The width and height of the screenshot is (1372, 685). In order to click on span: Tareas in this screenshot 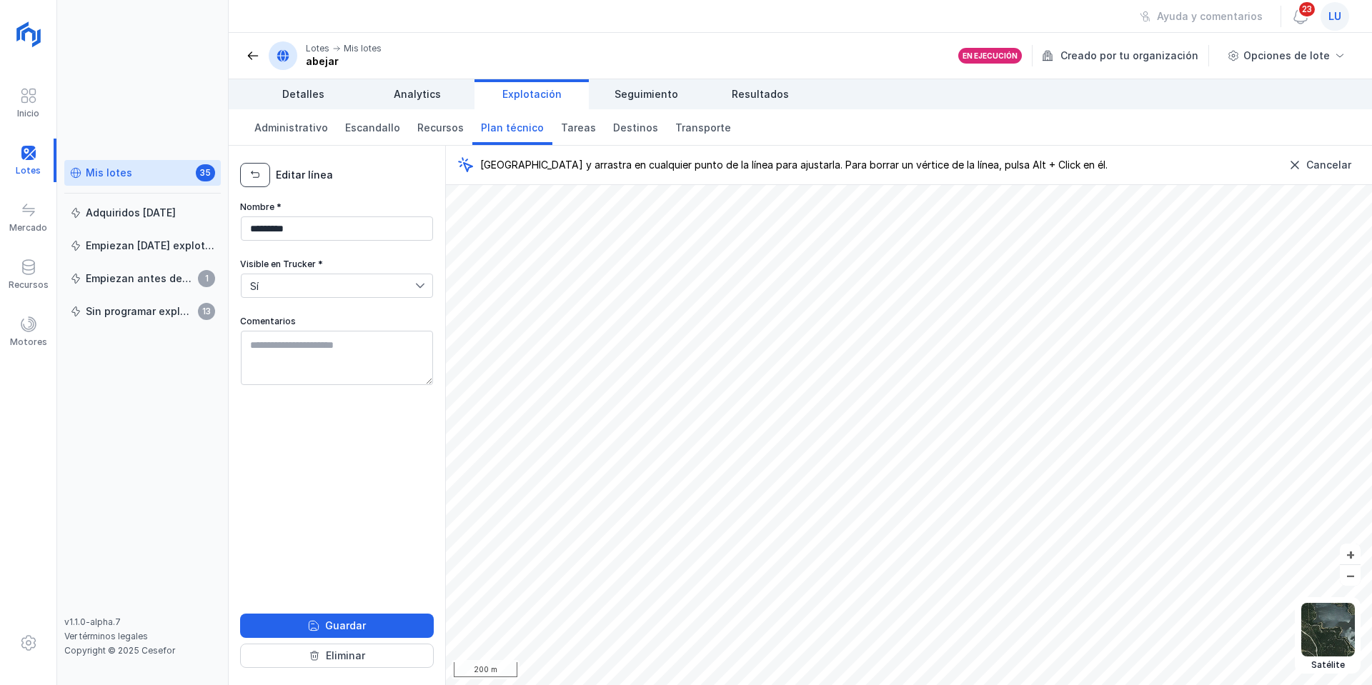, I will do `click(578, 128)`.